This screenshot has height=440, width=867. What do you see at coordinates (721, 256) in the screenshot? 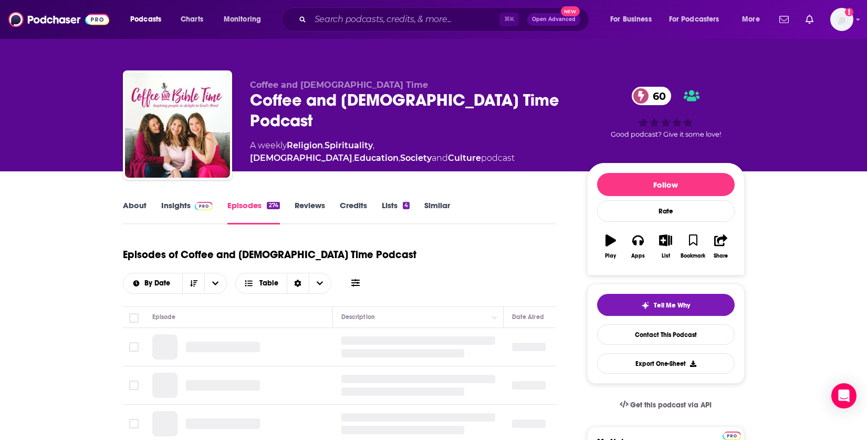
I see `div: Share` at bounding box center [721, 256].